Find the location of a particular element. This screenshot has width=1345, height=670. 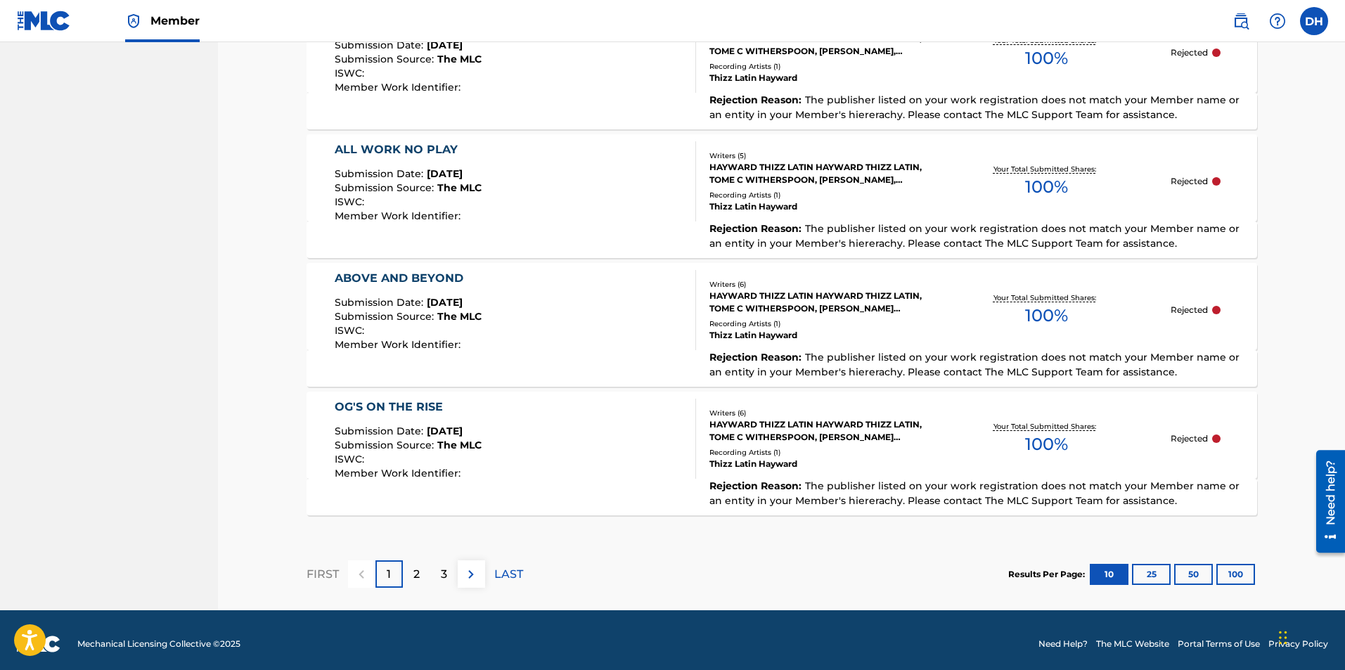

img: right is located at coordinates (471, 574).